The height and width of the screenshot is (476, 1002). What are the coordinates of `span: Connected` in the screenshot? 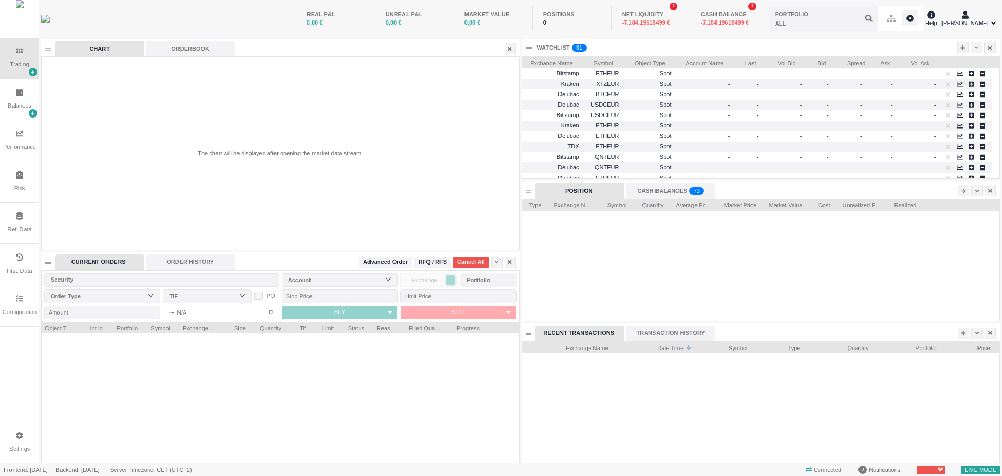 It's located at (824, 469).